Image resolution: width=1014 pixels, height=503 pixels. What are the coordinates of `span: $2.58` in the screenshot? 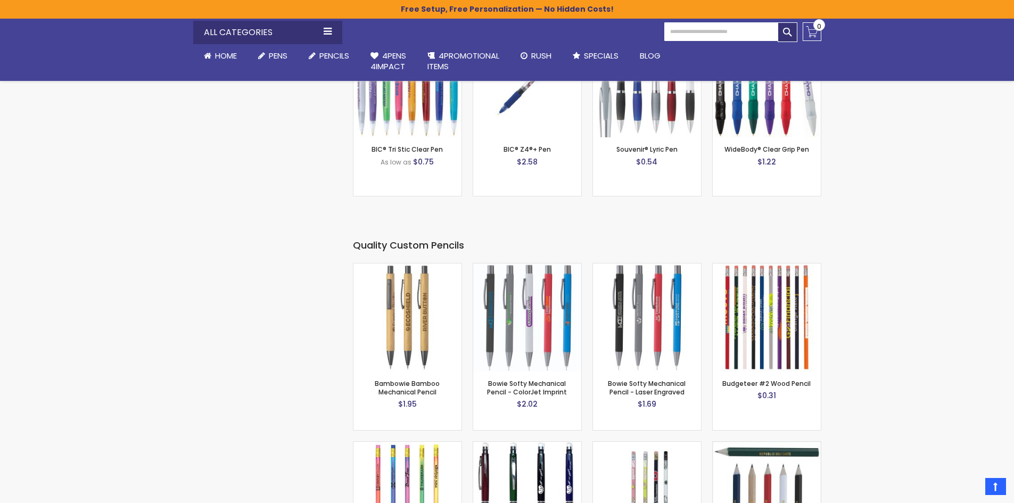 It's located at (527, 162).